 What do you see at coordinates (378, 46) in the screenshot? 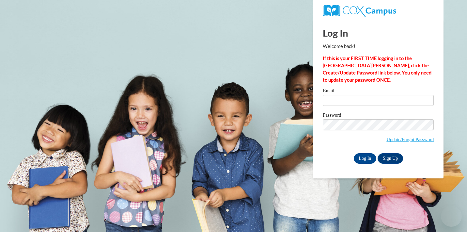
I see `p: Welcome back!` at bounding box center [378, 46].